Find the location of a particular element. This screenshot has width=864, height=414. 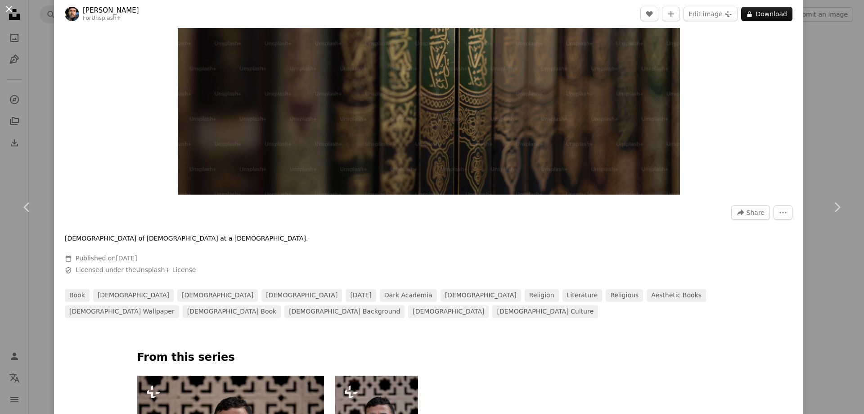

button: Edit image is located at coordinates (711, 14).